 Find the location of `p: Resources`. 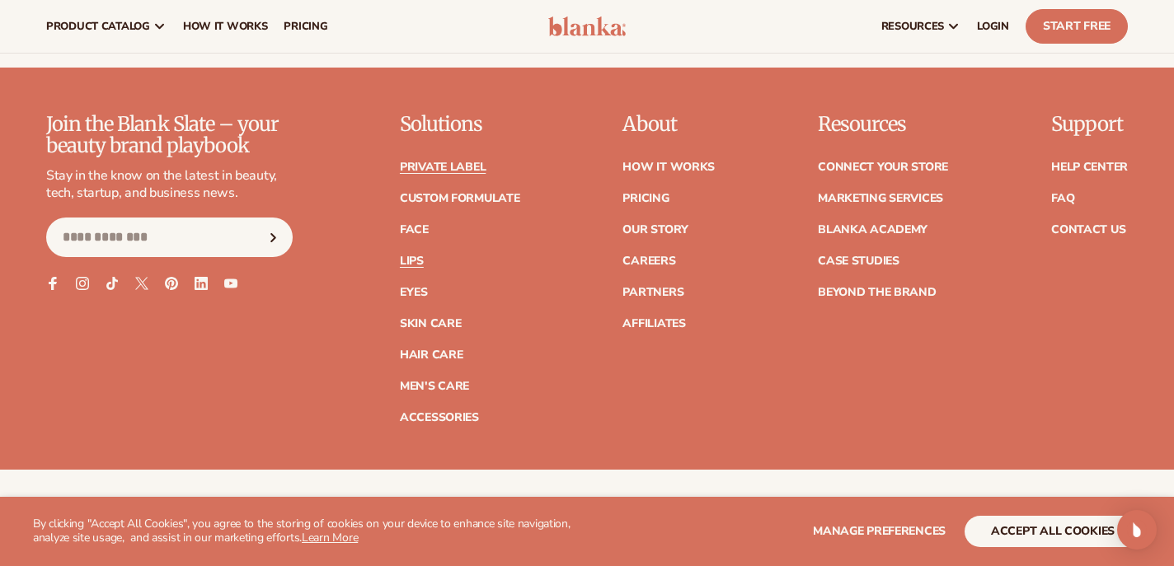

p: Resources is located at coordinates (883, 124).